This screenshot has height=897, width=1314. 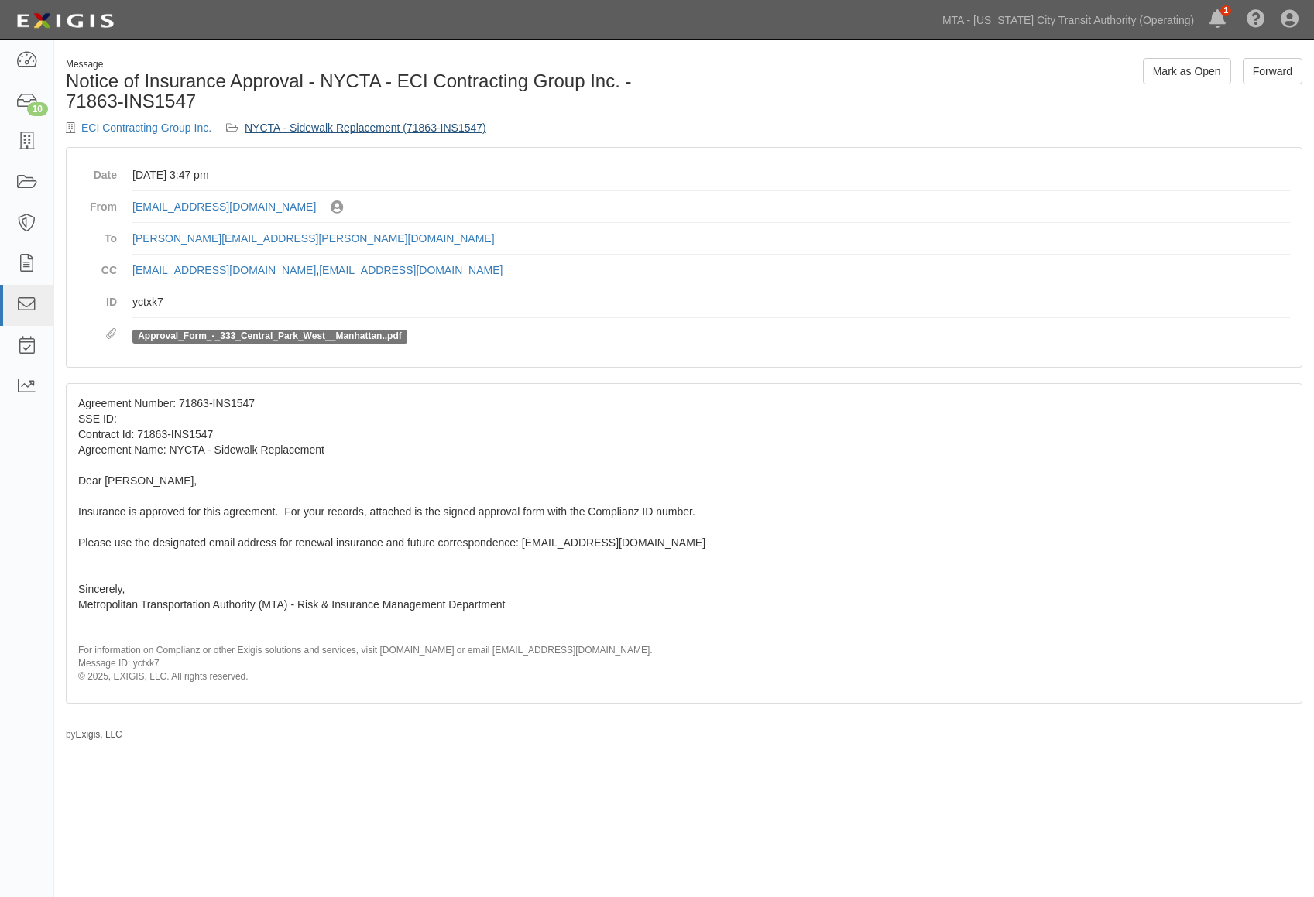 I want to click on a: Approval_Form_-_333_Central_Park_West__Manhattan..pdf, so click(x=269, y=336).